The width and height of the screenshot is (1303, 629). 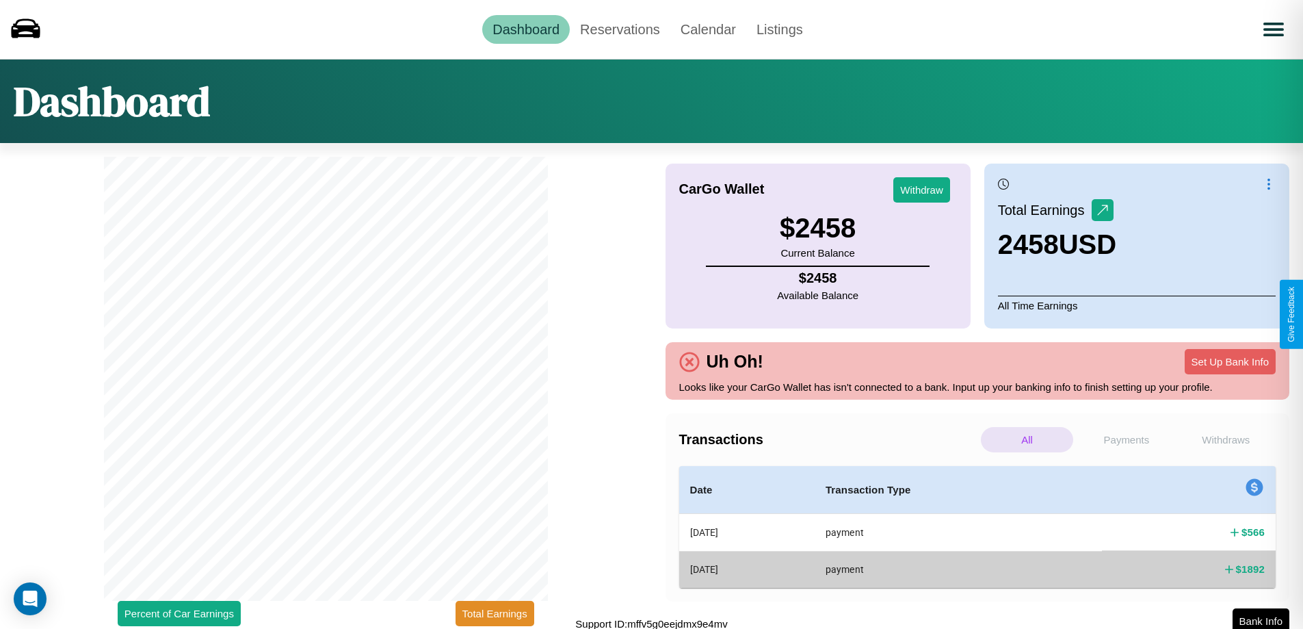 What do you see at coordinates (735, 361) in the screenshot?
I see `h4: Uh Oh!` at bounding box center [735, 361].